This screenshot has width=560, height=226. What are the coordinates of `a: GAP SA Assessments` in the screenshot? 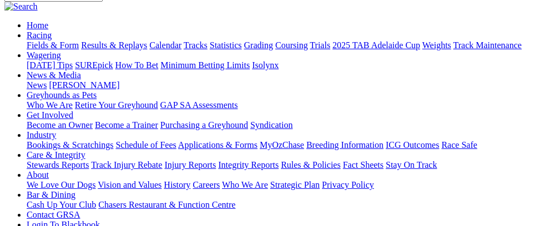 It's located at (199, 105).